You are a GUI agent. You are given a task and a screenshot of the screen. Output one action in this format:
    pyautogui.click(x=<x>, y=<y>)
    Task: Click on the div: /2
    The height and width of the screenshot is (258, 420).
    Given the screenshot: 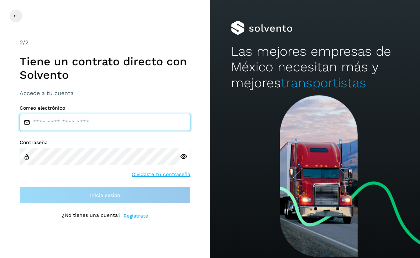 What is the action you would take?
    pyautogui.click(x=105, y=43)
    